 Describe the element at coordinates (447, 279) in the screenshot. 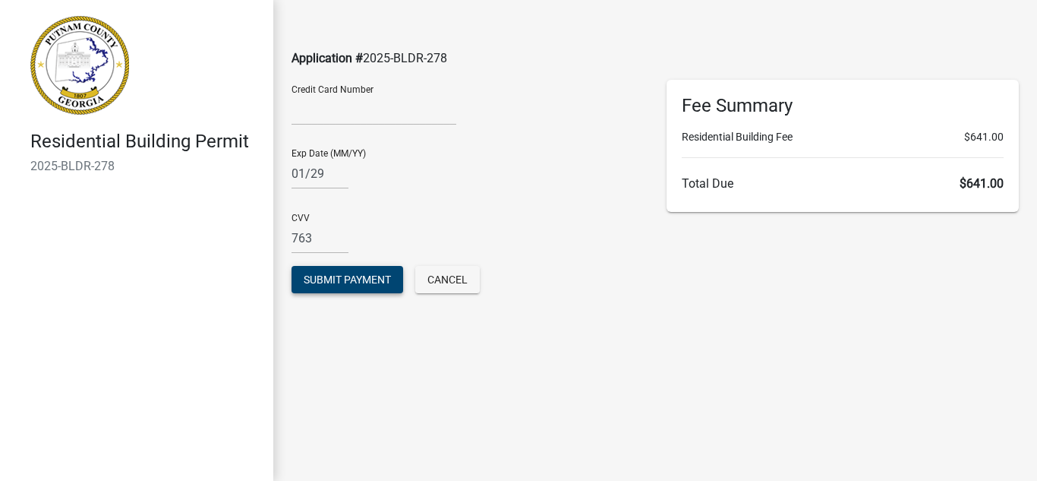

I see `span: Cancel` at that location.